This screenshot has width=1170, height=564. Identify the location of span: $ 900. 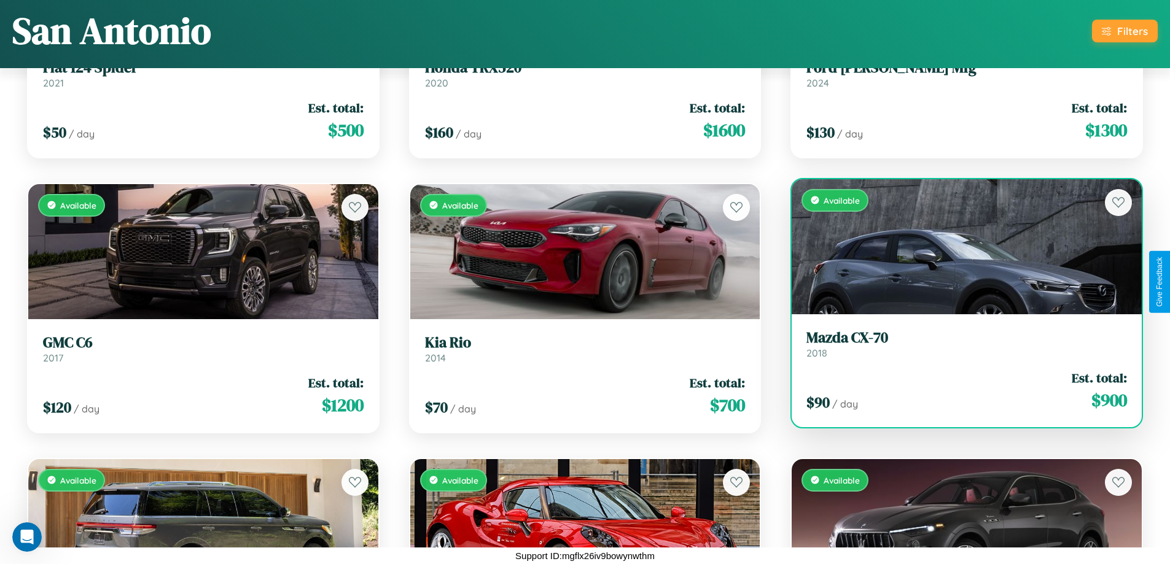
(1109, 400).